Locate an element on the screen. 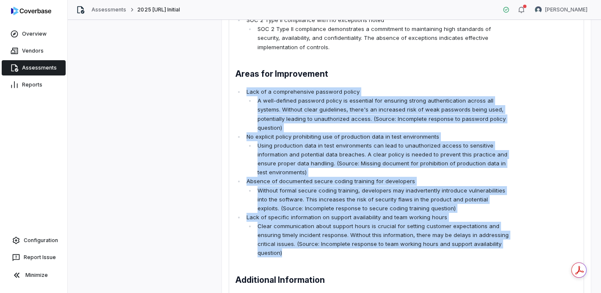 The width and height of the screenshot is (601, 293). li: A well-defined password policy is essential for ensuring strong authentication across all systems... is located at coordinates (382, 114).